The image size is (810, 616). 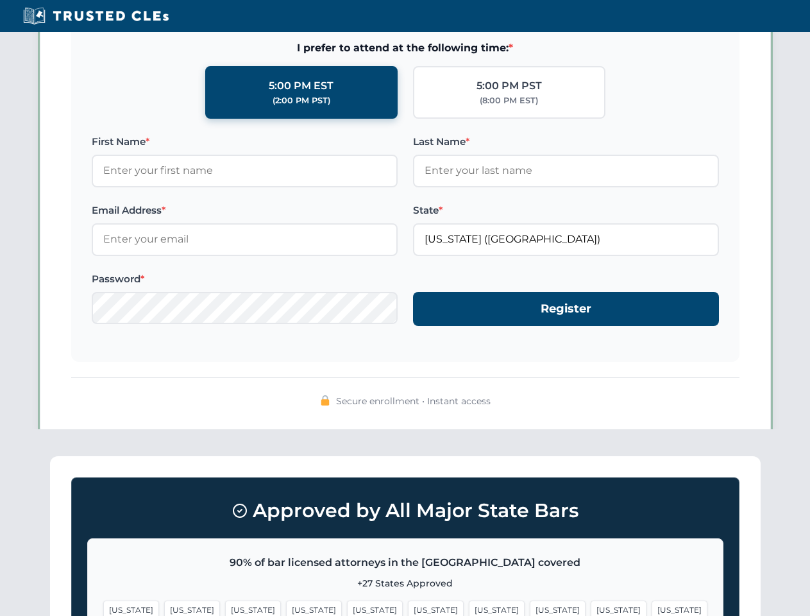 What do you see at coordinates (301, 86) in the screenshot?
I see `div: 5:00 PM EST` at bounding box center [301, 86].